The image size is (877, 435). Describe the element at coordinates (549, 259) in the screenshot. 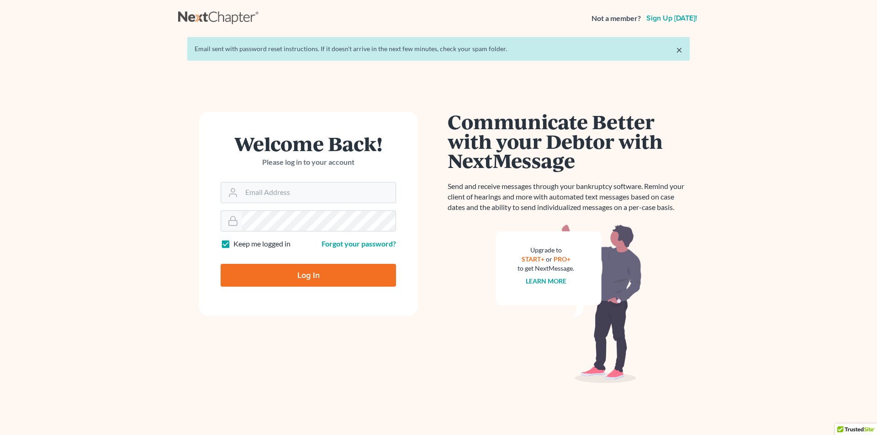

I see `span: or` at that location.